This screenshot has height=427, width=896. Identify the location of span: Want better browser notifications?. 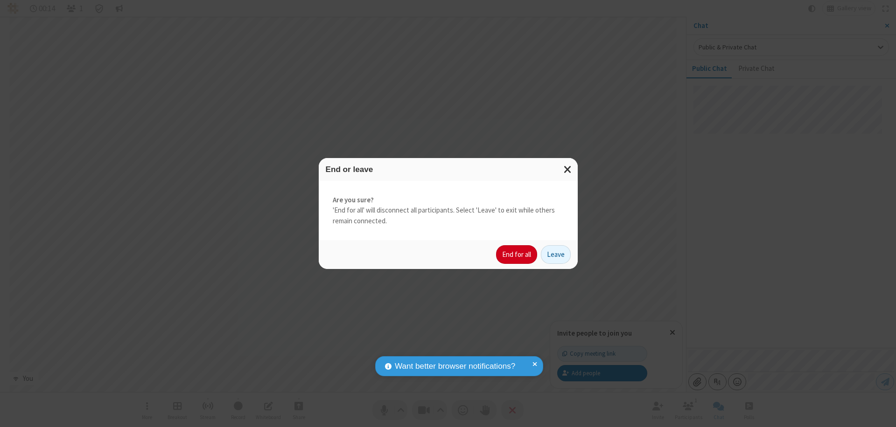
(455, 367).